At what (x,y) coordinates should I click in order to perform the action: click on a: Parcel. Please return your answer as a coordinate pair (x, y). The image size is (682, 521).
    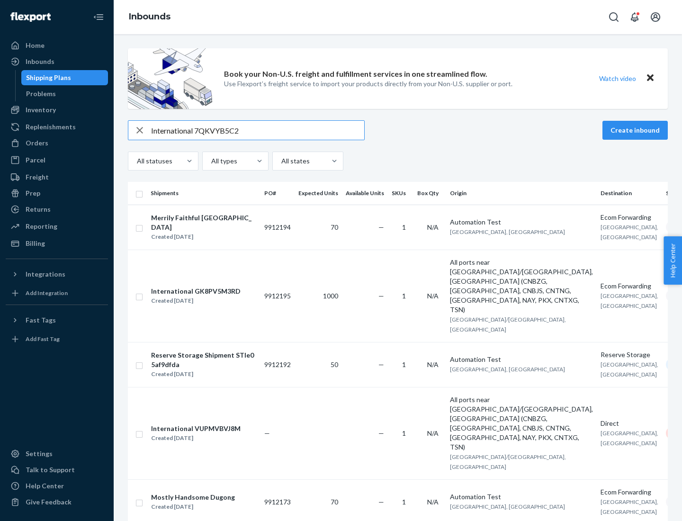
    Looking at the image, I should click on (57, 160).